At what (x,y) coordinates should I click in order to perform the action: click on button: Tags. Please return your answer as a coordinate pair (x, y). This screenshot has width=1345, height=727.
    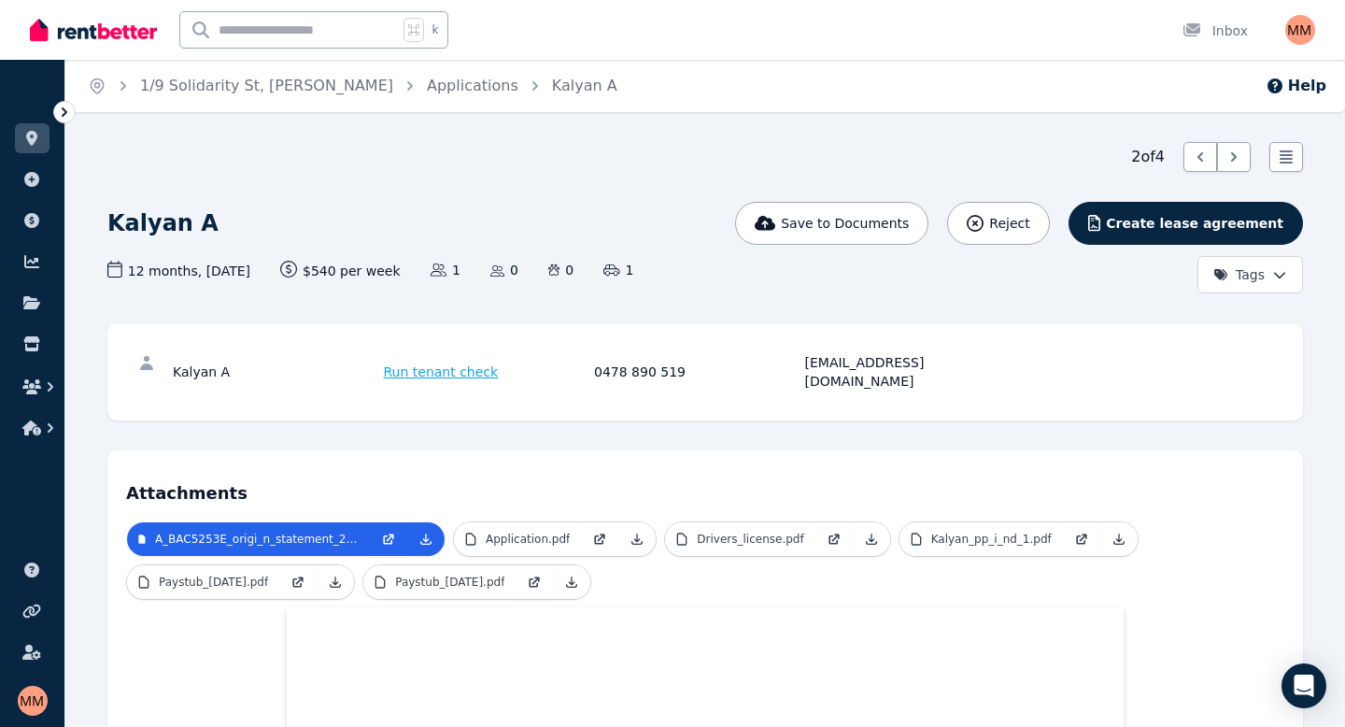
    Looking at the image, I should click on (1250, 275).